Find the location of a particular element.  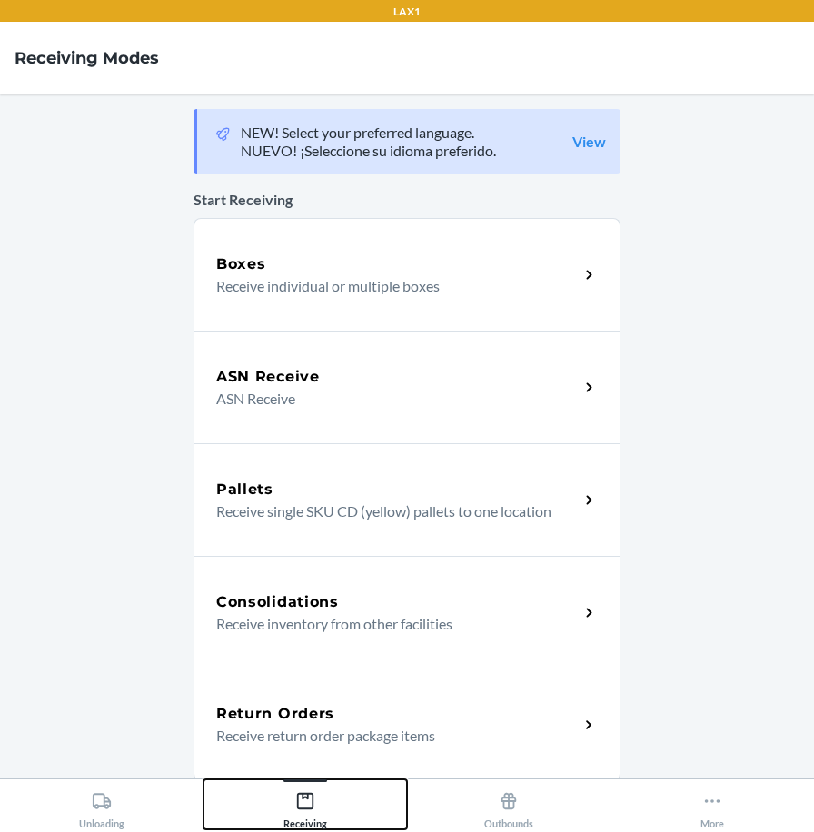

p: Receive single SKU CD (yellow) pallets to one location is located at coordinates (390, 511).